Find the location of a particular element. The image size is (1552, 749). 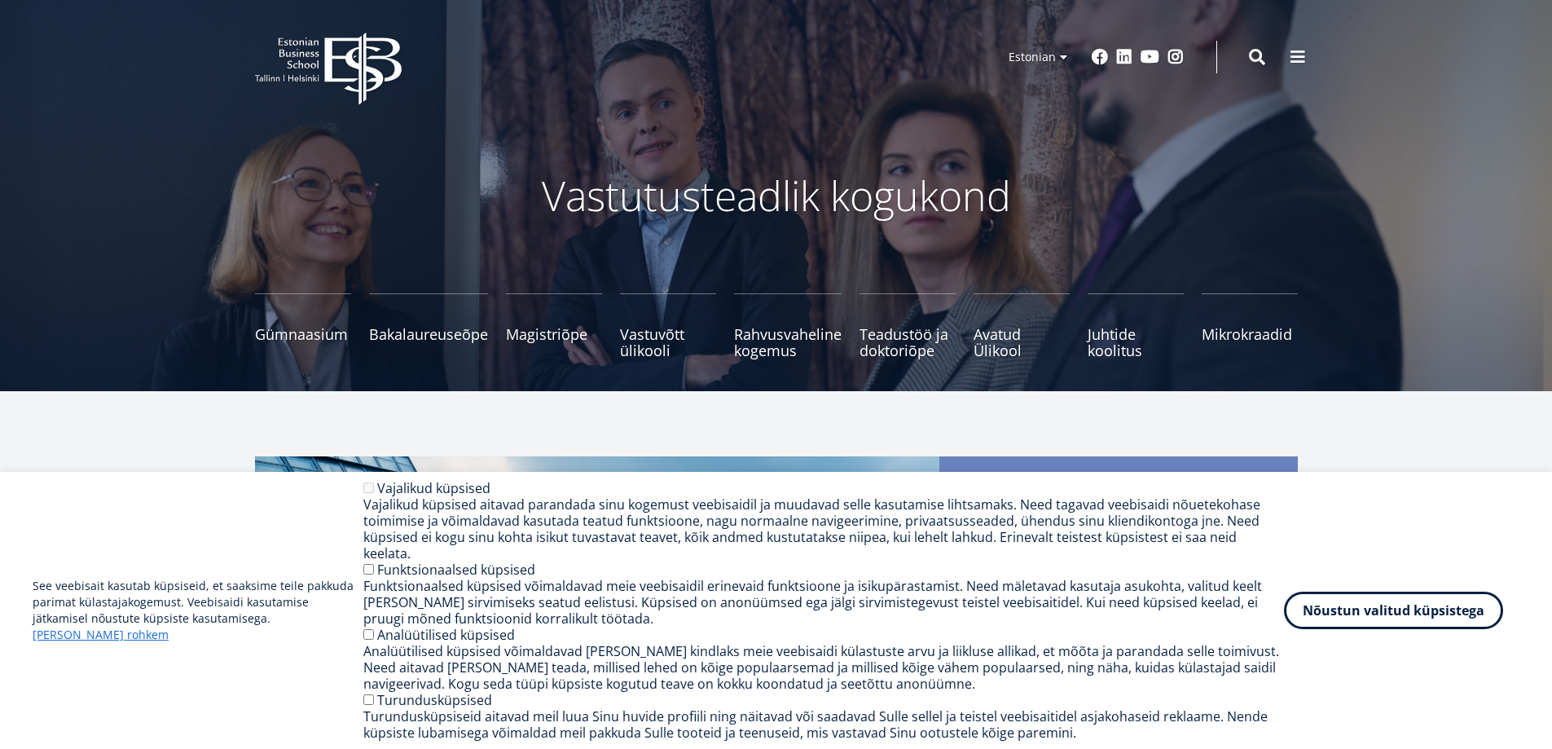

a: Youtube is located at coordinates (1150, 57).